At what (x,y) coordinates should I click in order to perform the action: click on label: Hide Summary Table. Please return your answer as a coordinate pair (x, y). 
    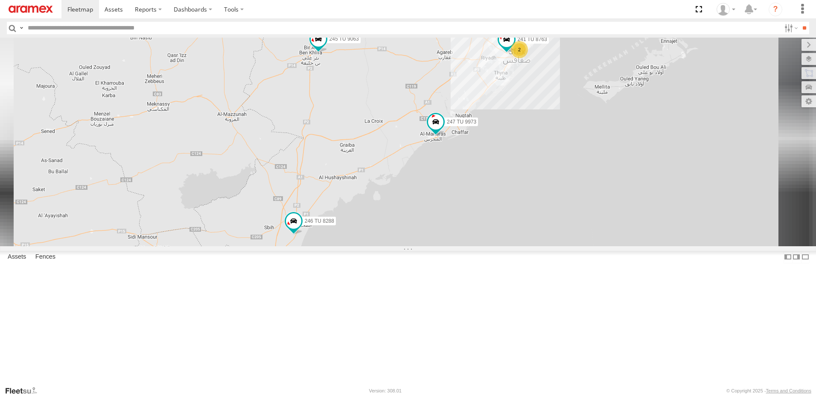
    Looking at the image, I should click on (806, 257).